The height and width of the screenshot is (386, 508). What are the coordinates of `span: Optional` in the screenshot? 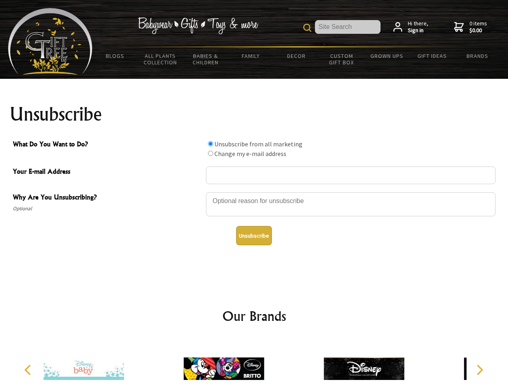 It's located at (107, 209).